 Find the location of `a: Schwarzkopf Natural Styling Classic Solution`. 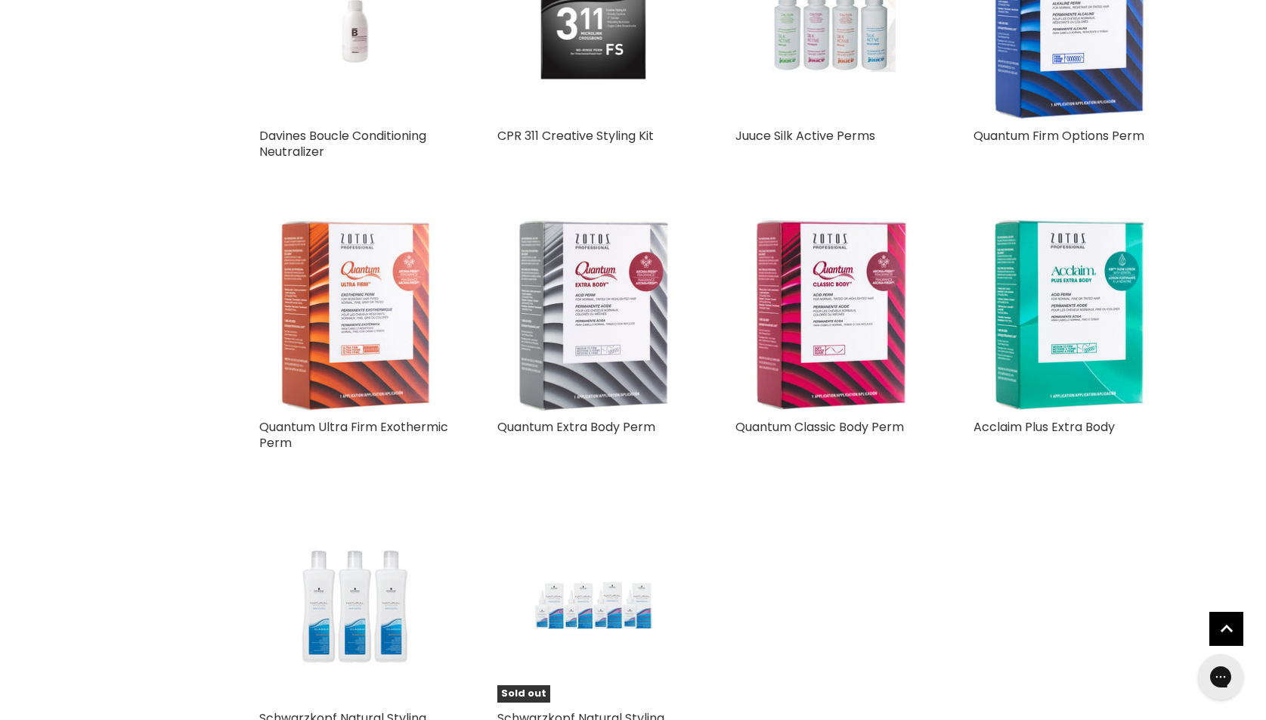

a: Schwarzkopf Natural Styling Classic Solution is located at coordinates (355, 606).